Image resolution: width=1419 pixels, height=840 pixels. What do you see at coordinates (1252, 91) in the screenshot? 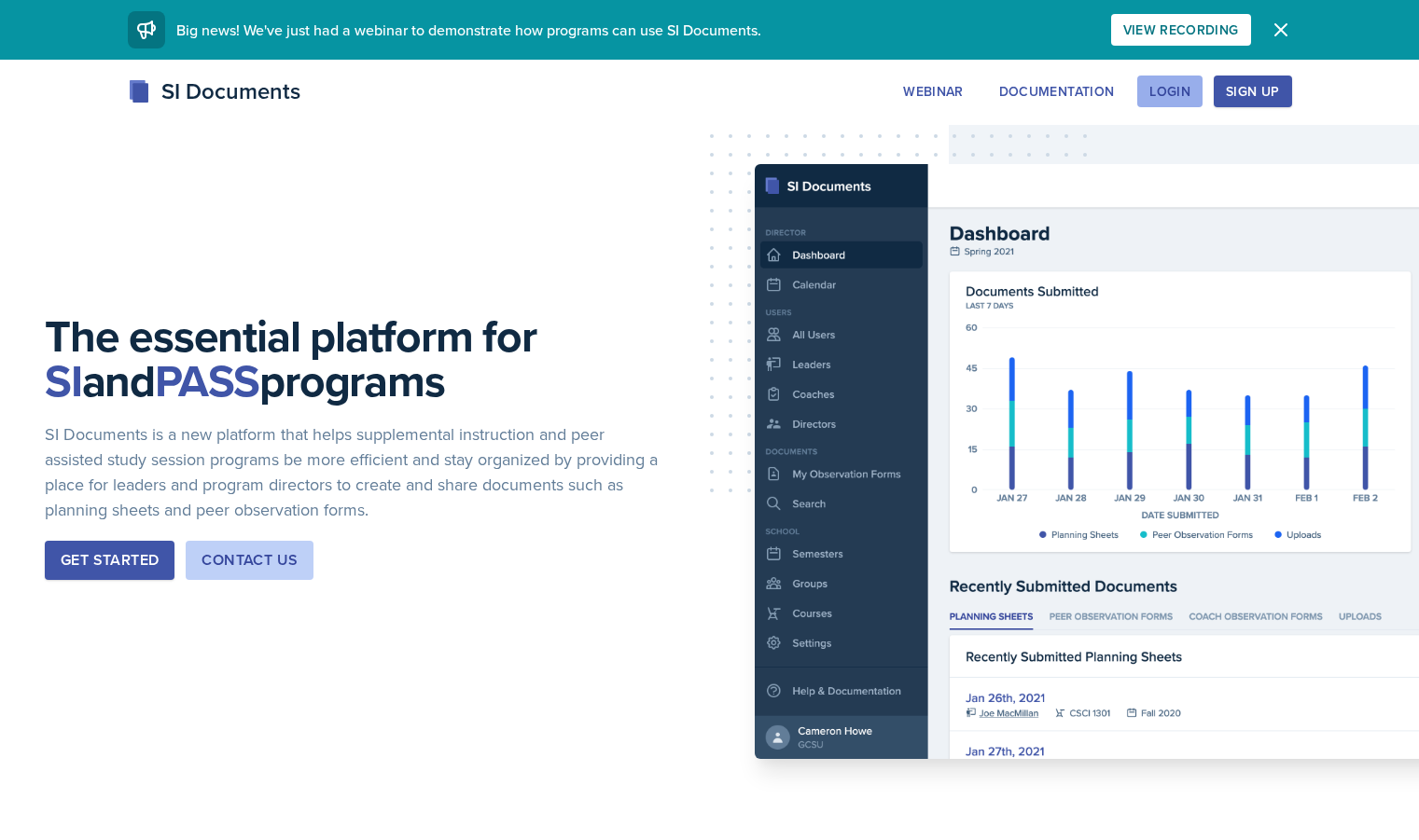
I see `button: Sign Up` at bounding box center [1252, 91].